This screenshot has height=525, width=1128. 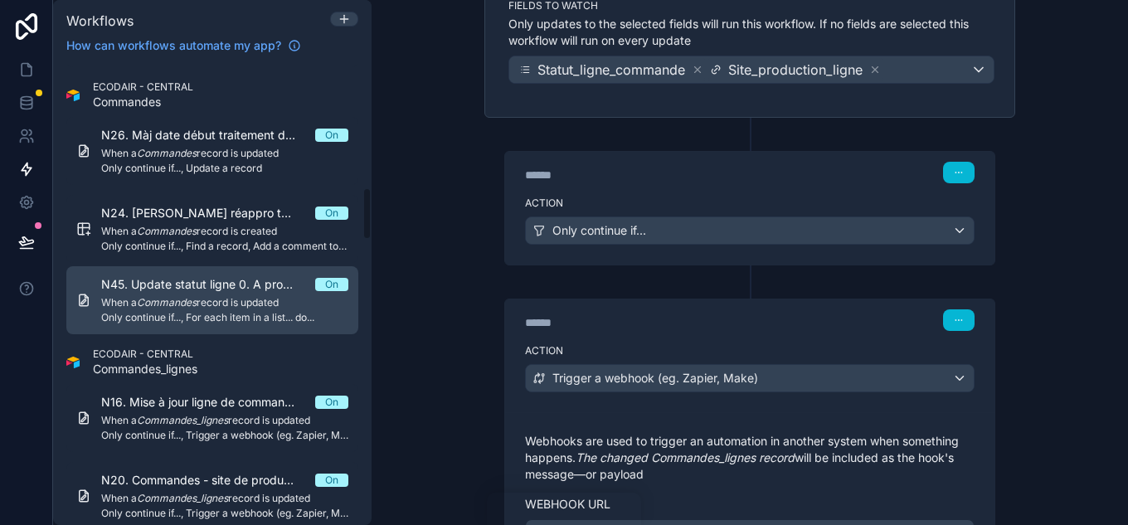 What do you see at coordinates (750, 231) in the screenshot?
I see `button: Only continue if...` at bounding box center [750, 231].